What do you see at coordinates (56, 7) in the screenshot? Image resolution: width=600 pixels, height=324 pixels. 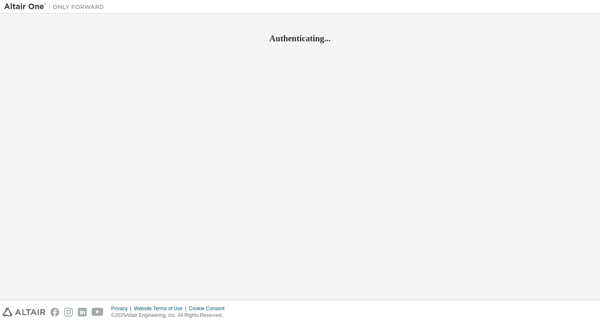 I see `img: Altair One` at bounding box center [56, 7].